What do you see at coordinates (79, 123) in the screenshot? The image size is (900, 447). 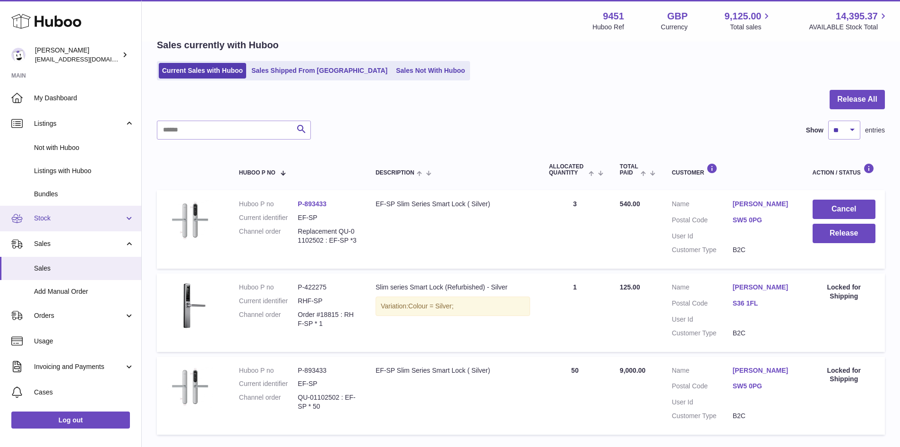 I see `span: Listings` at bounding box center [79, 123].